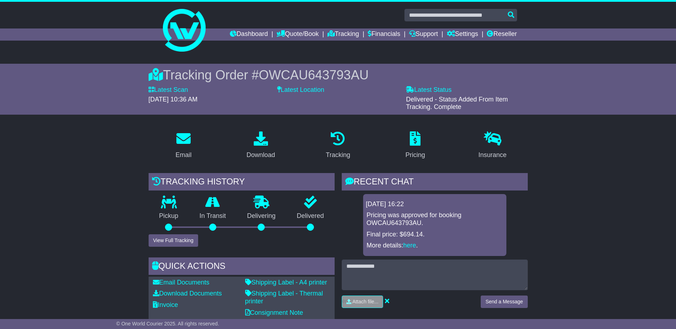 The width and height of the screenshot is (676, 329). Describe the element at coordinates (435, 235) in the screenshot. I see `p: Final price: $694.14.` at that location.